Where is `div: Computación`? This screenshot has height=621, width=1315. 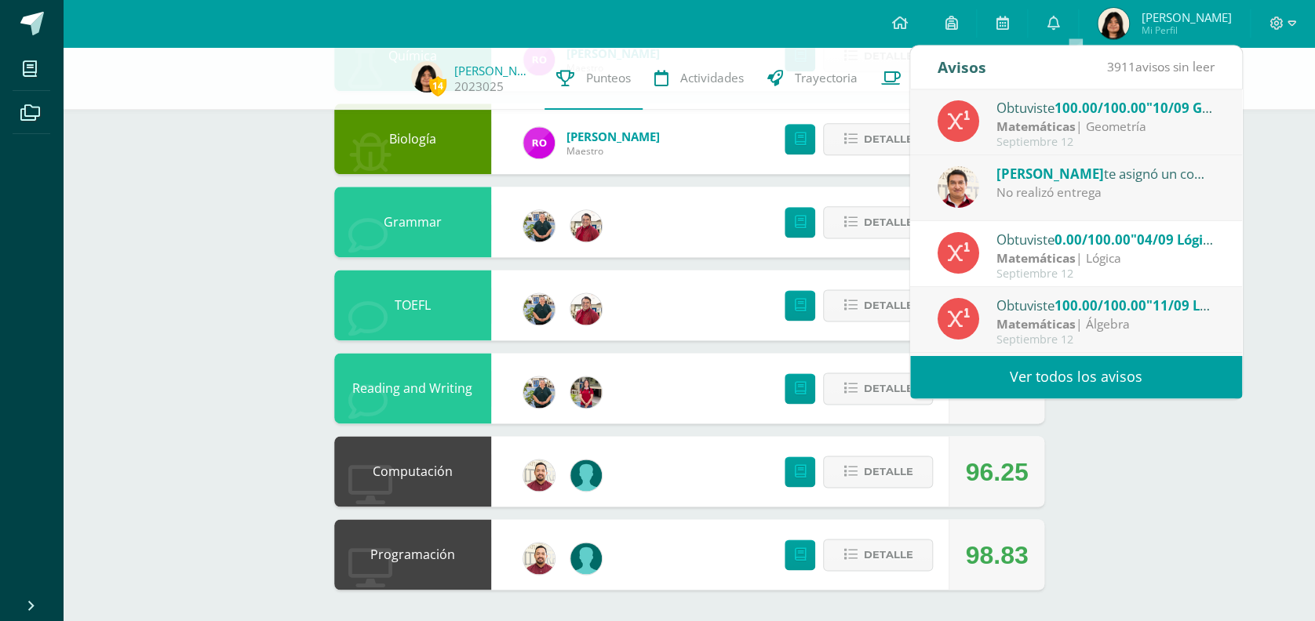 div: Computación is located at coordinates (413, 471).